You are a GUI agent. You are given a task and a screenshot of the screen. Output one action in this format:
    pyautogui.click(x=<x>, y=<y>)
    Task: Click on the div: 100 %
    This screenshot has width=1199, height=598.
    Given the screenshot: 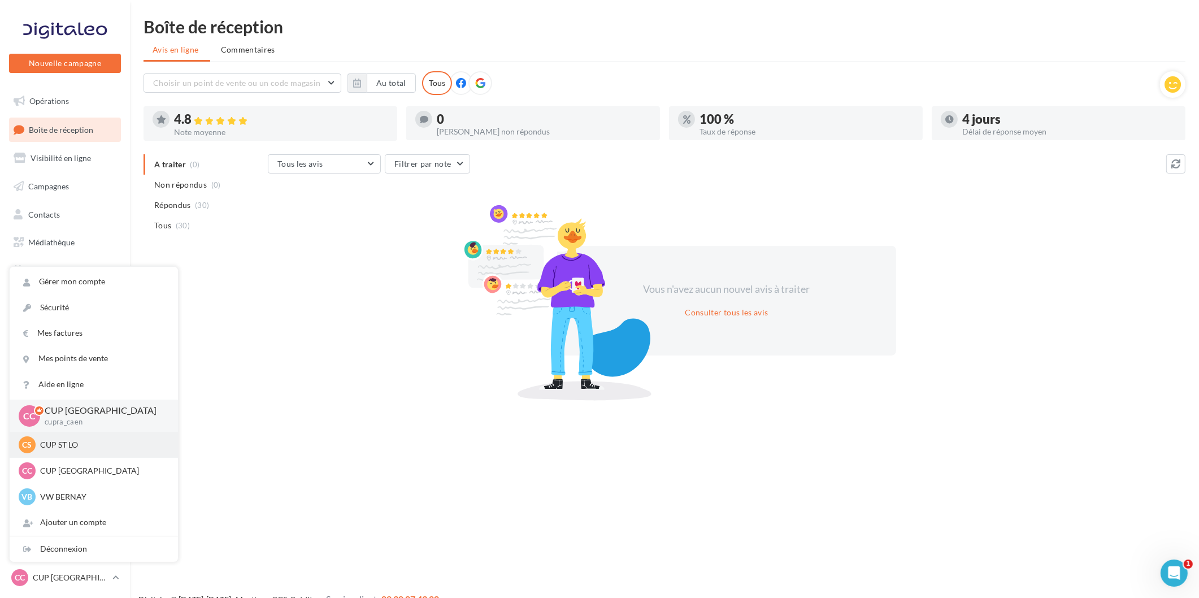 What is the action you would take?
    pyautogui.click(x=807, y=119)
    